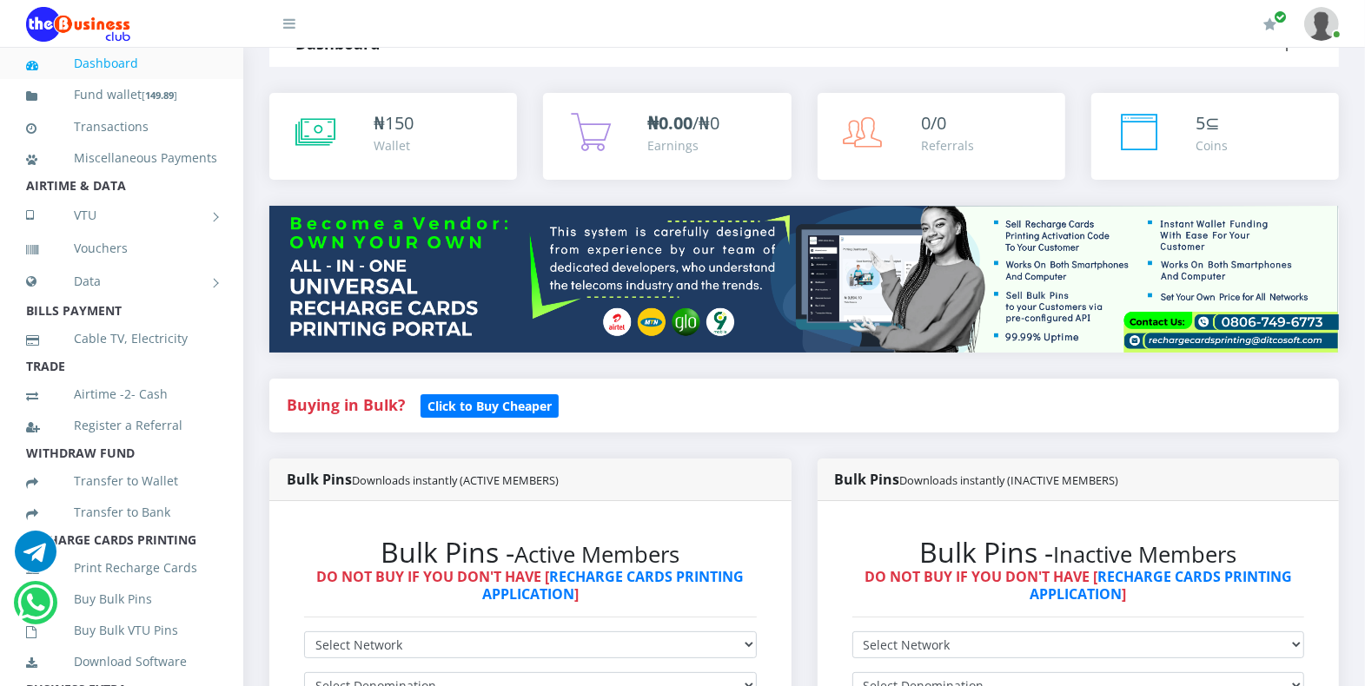  I want to click on span: 0/0, so click(934, 122).